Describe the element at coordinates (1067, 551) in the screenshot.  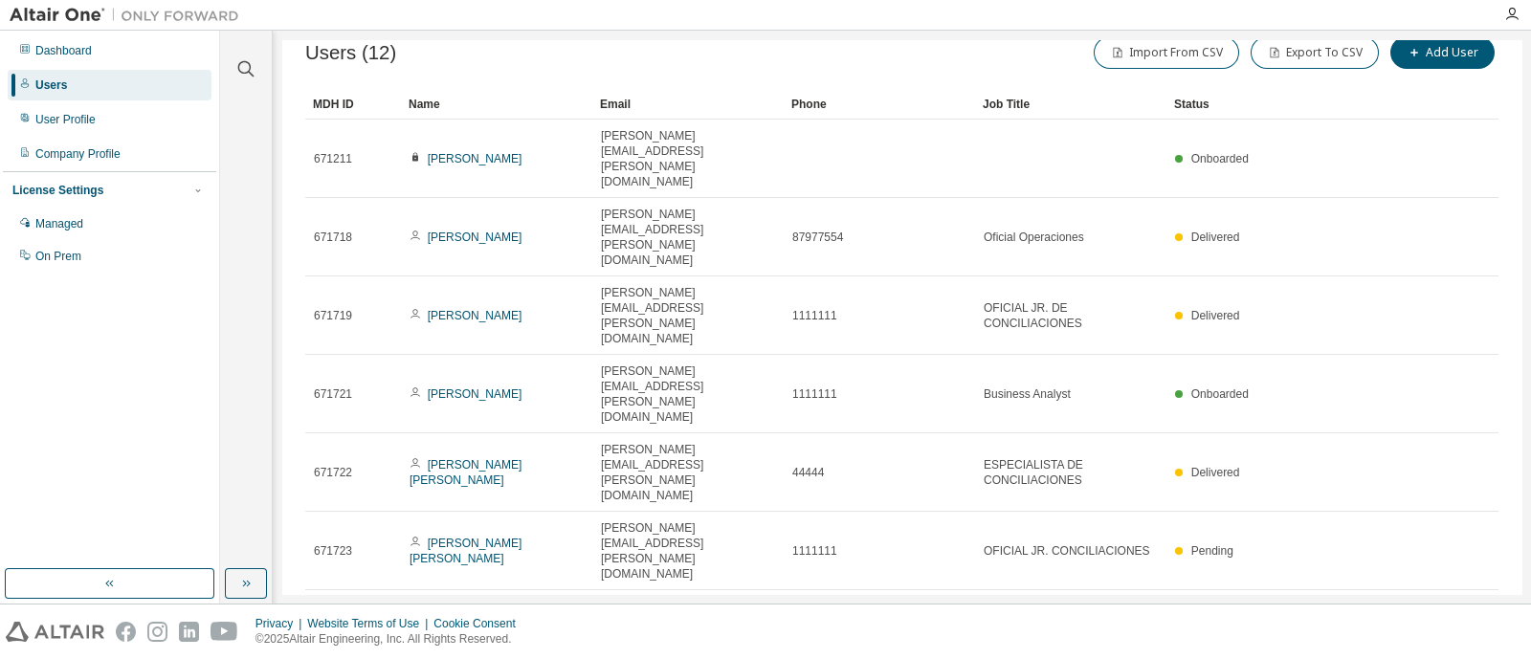
I see `span: OFICIAL JR. CONCILIACIONES` at that location.